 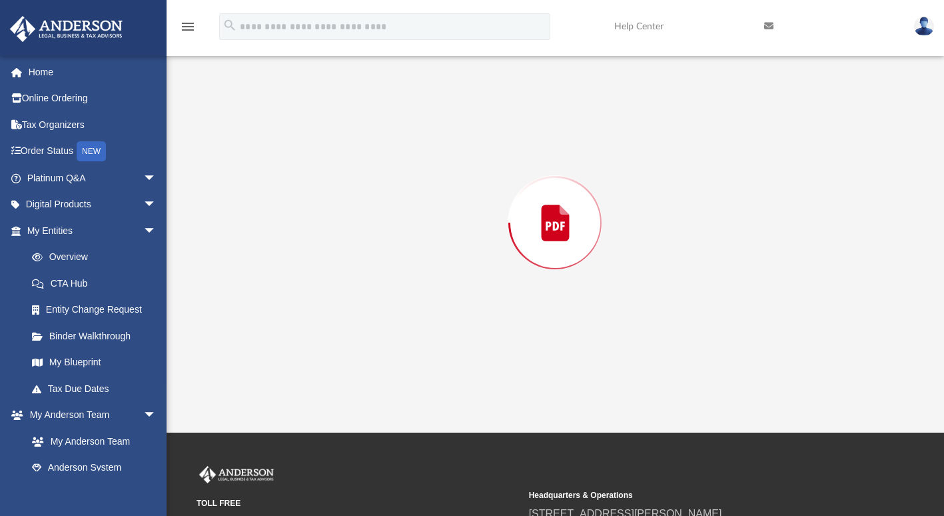 What do you see at coordinates (93, 125) in the screenshot?
I see `a: Tax Organizers` at bounding box center [93, 125].